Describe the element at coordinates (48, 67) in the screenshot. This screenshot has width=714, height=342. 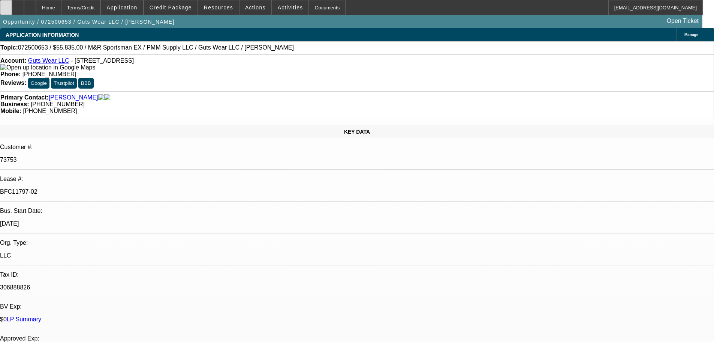
I see `a: View Google Maps` at that location.